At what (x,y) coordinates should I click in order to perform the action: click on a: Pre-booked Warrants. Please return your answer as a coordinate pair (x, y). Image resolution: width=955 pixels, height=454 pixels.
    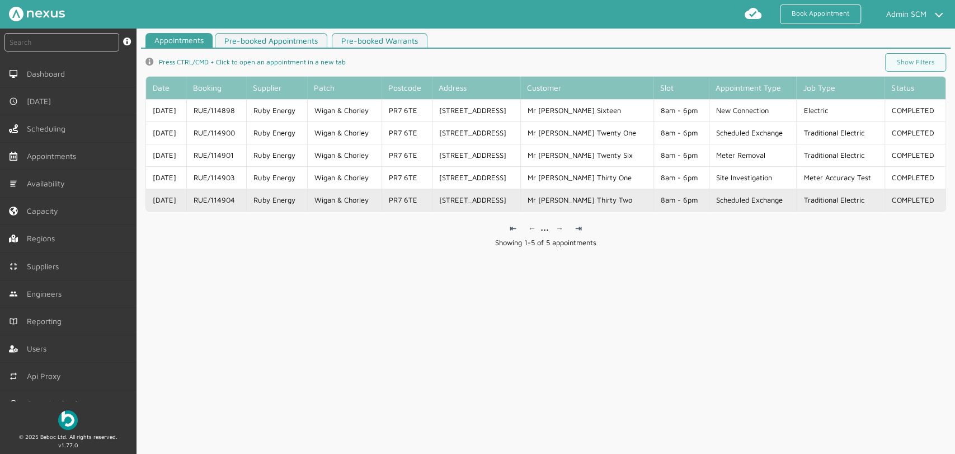
    Looking at the image, I should click on (379, 40).